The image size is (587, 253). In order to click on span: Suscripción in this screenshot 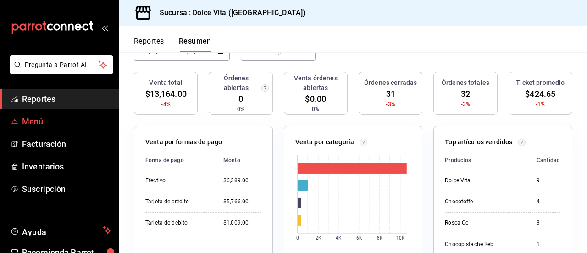, I will do `click(67, 189)`.